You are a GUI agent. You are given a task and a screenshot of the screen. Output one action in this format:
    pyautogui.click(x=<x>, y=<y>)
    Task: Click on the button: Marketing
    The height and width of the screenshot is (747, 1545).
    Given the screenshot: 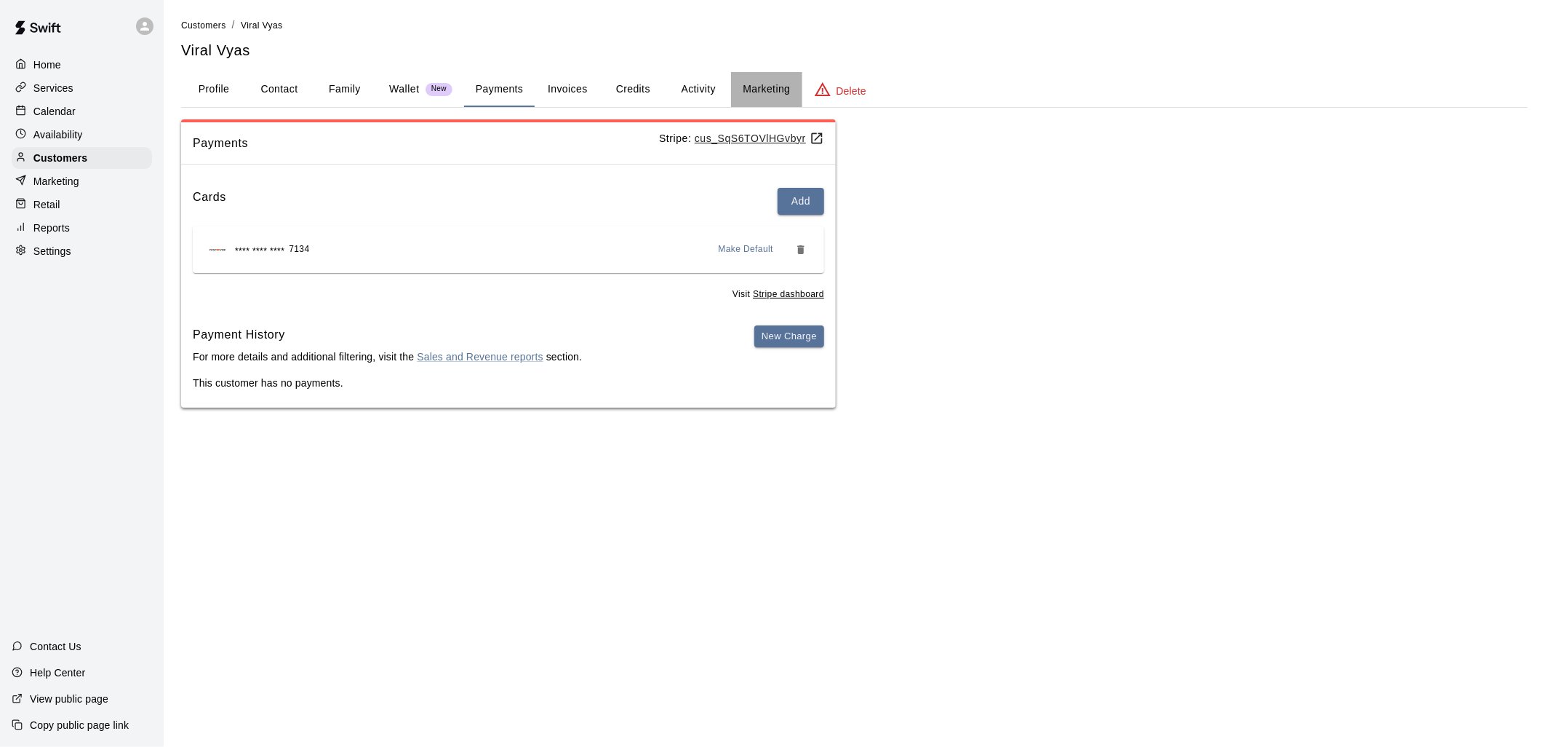 What is the action you would take?
    pyautogui.click(x=766, y=89)
    